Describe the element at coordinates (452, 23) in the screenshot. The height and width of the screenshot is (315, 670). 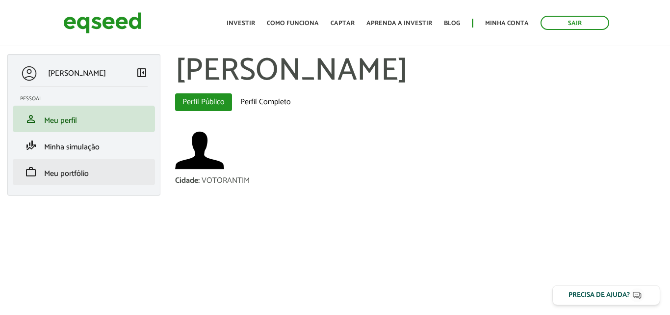
I see `a: Blog` at that location.